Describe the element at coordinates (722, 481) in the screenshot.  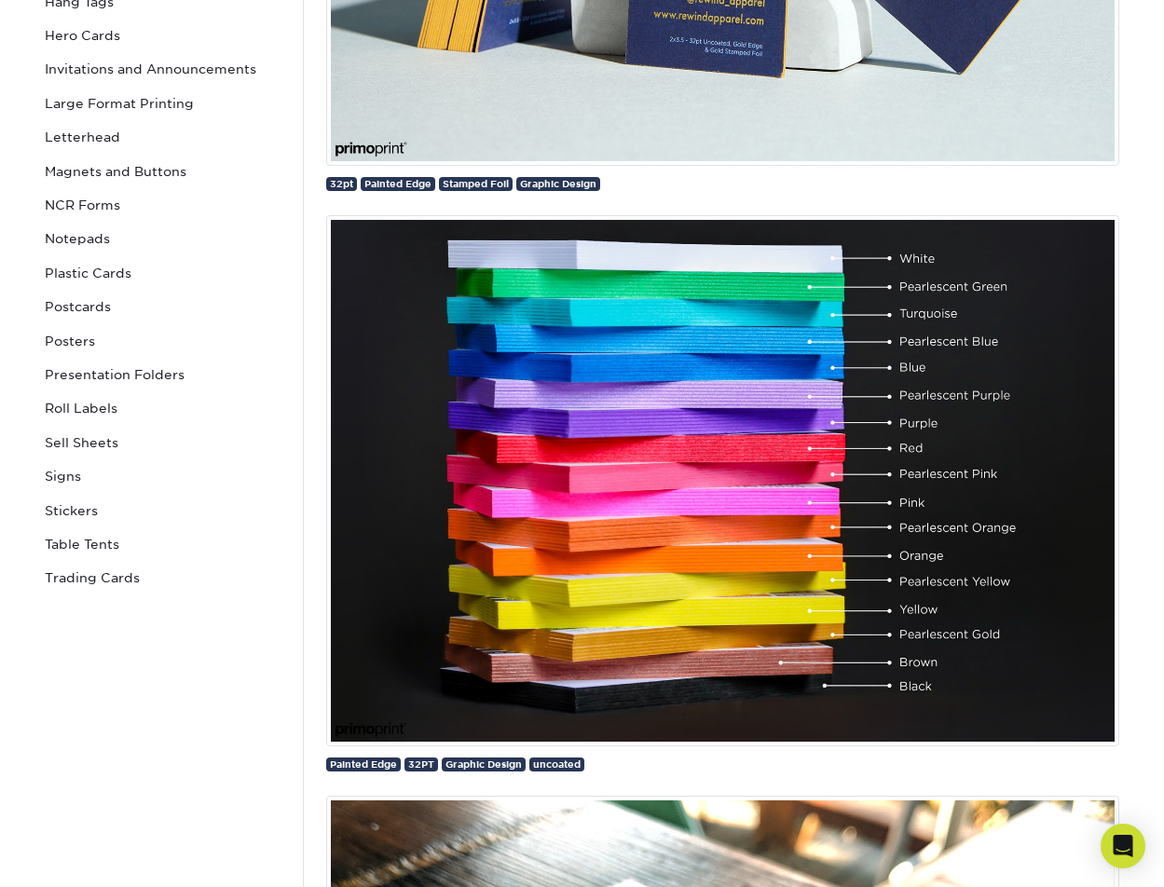
I see `img: 32pt uncoated painted edge business card, announcement, invitation, postcard` at that location.